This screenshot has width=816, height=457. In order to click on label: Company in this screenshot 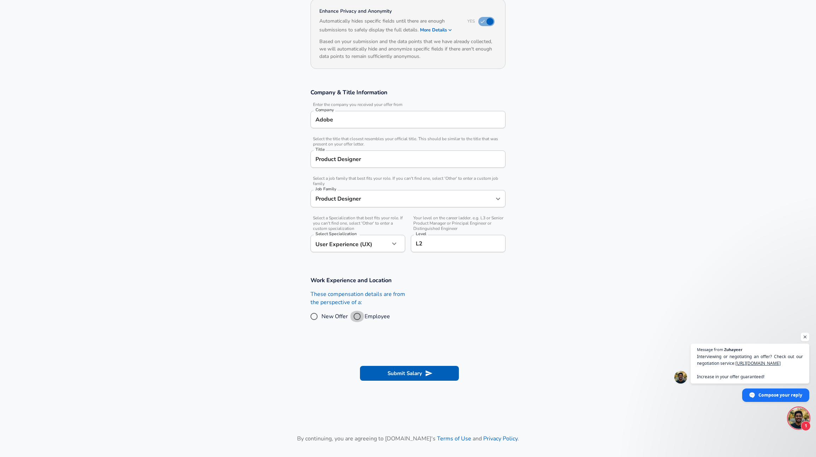, I will do `click(325, 110)`.